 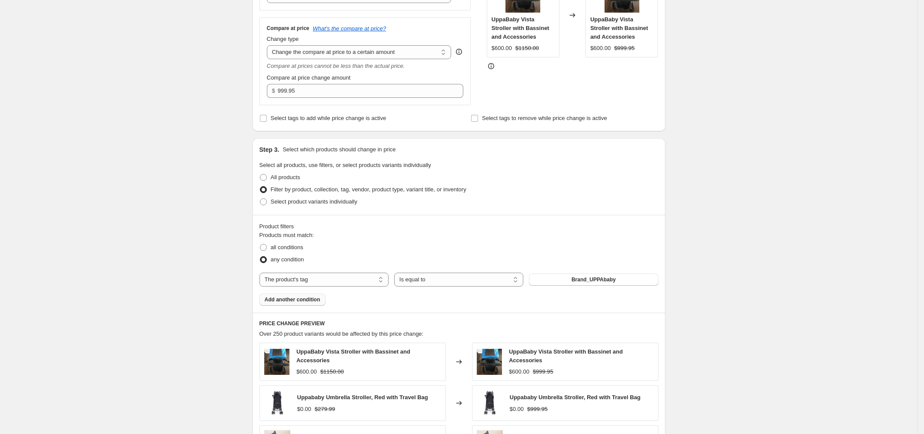 I want to click on h3: Compare at price, so click(x=288, y=28).